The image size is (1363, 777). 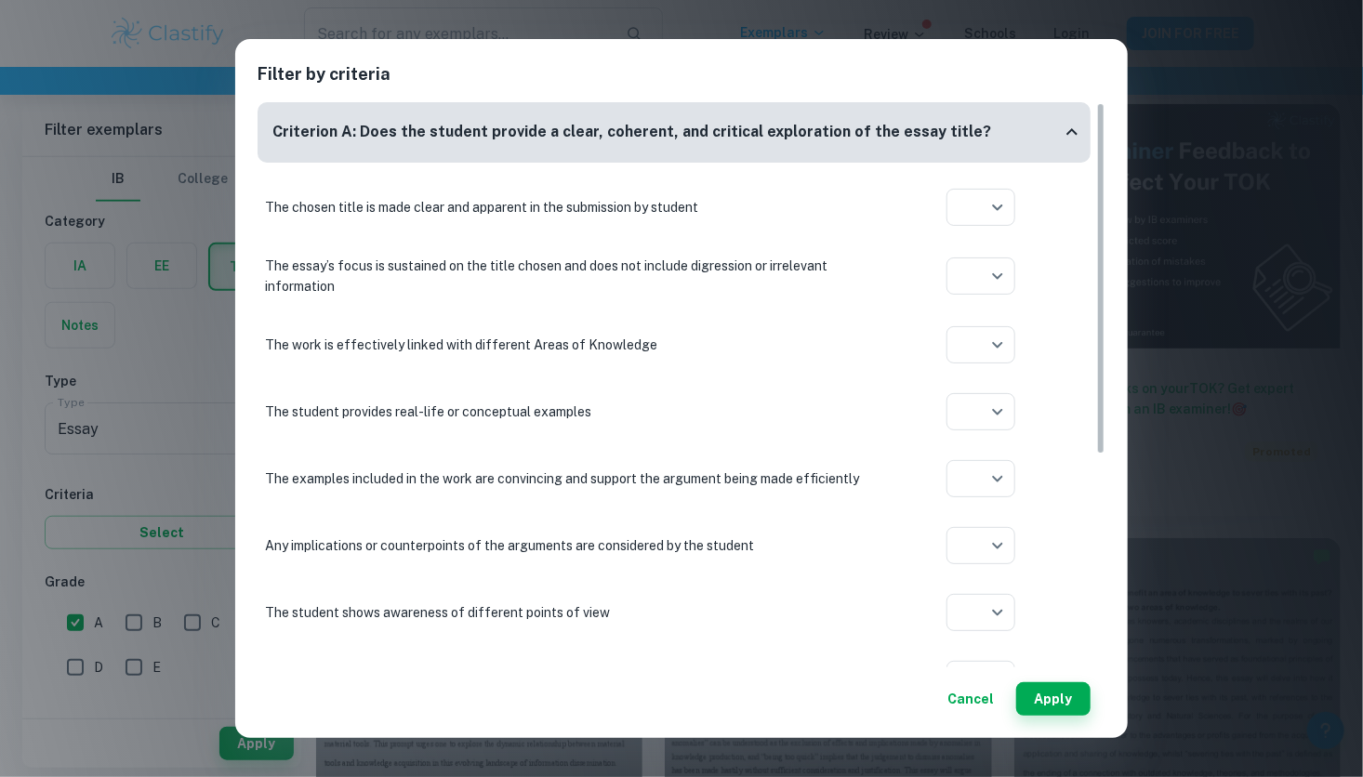 What do you see at coordinates (572, 546) in the screenshot?
I see `p: Any implications or counterpoints of the arguments are considered by the student` at bounding box center [572, 546].